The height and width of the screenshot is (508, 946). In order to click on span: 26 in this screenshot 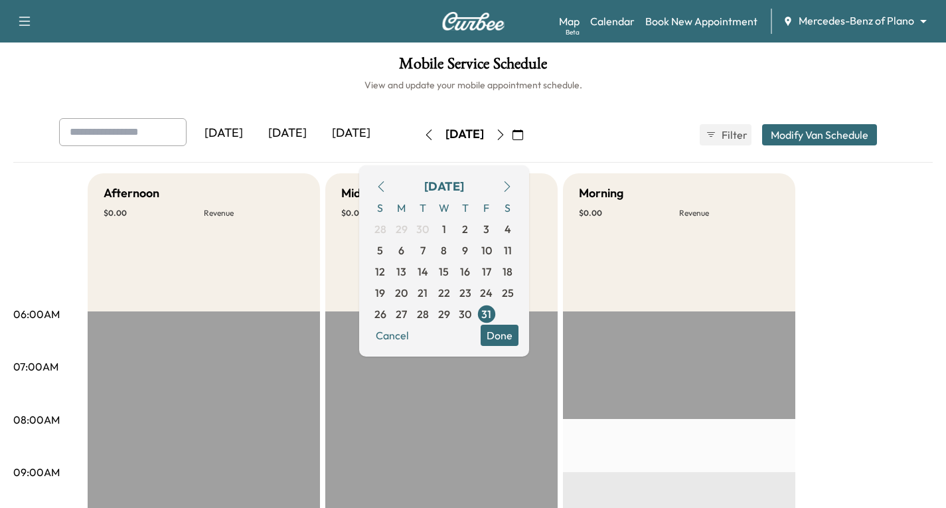, I will do `click(381, 314)`.